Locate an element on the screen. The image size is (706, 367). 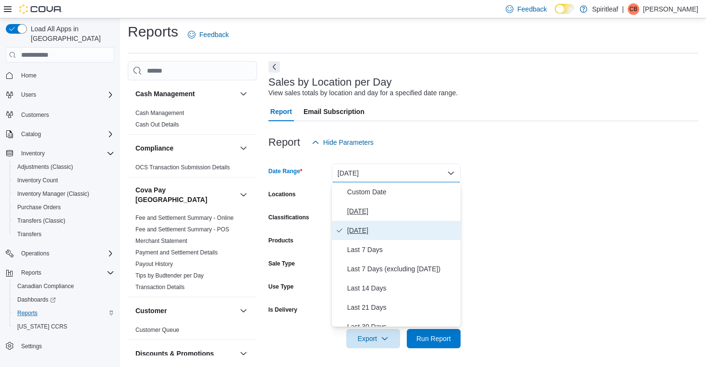
span: CB is located at coordinates (634, 9).